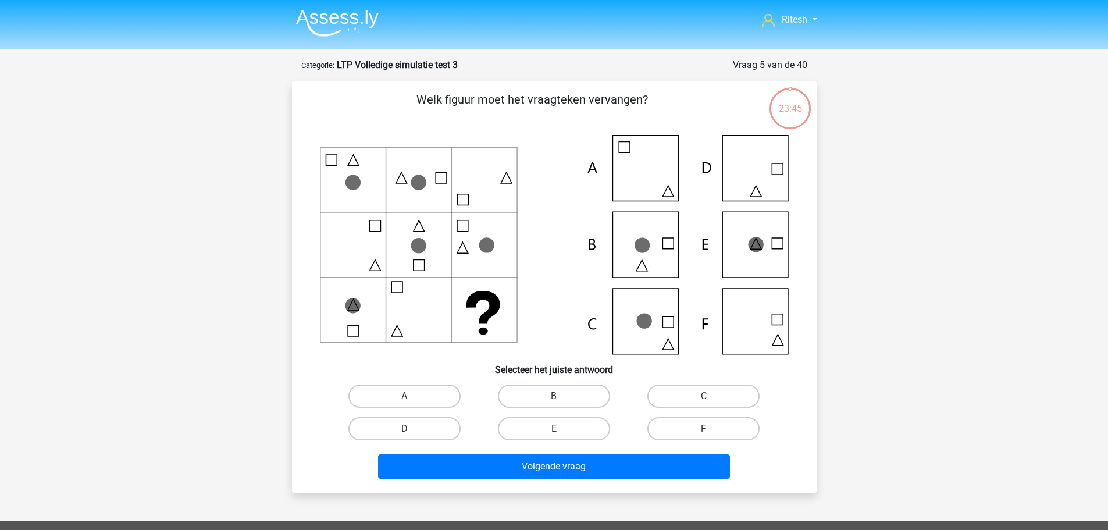  What do you see at coordinates (703, 396) in the screenshot?
I see `label: C` at bounding box center [703, 396].